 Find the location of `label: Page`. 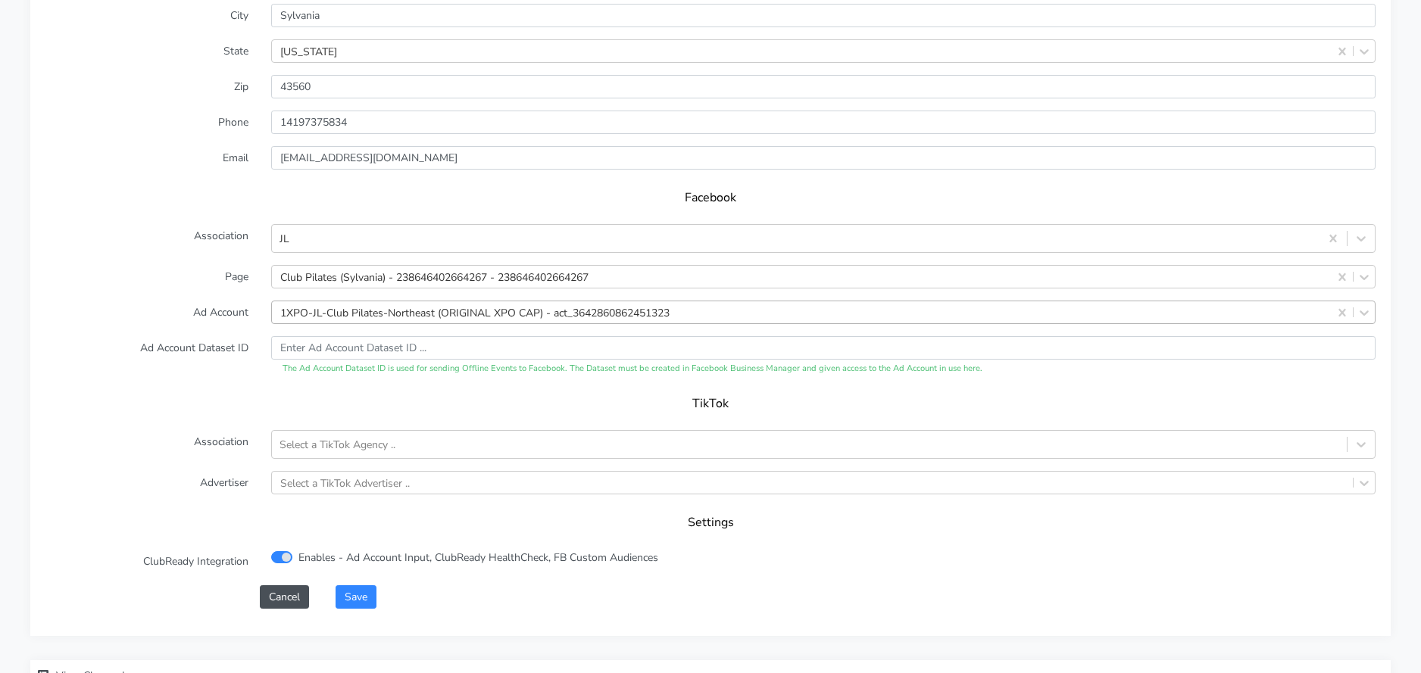

label: Page is located at coordinates (147, 276).